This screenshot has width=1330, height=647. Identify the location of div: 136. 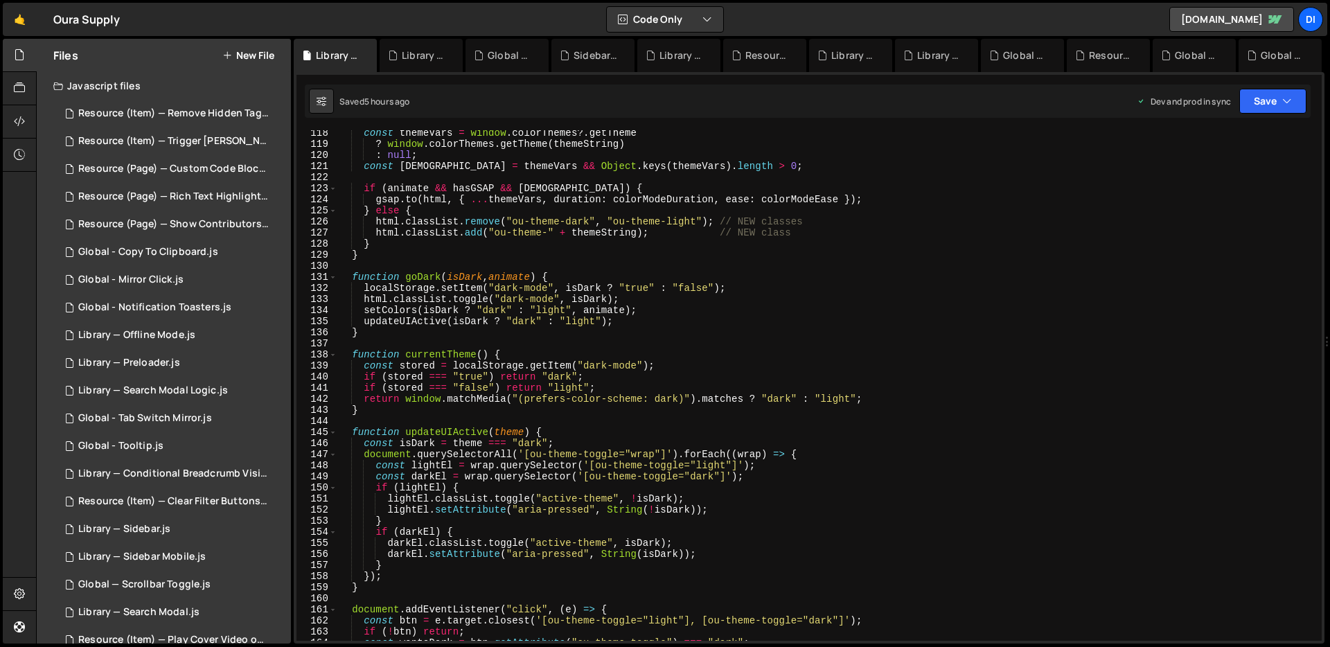
(317, 333).